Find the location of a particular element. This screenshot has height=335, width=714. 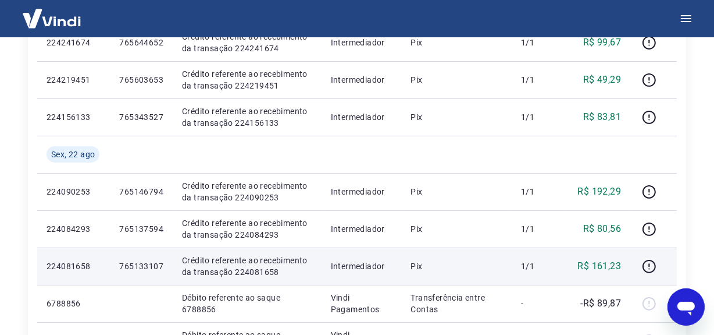

p: R$ 49,29 is located at coordinates (602, 80).